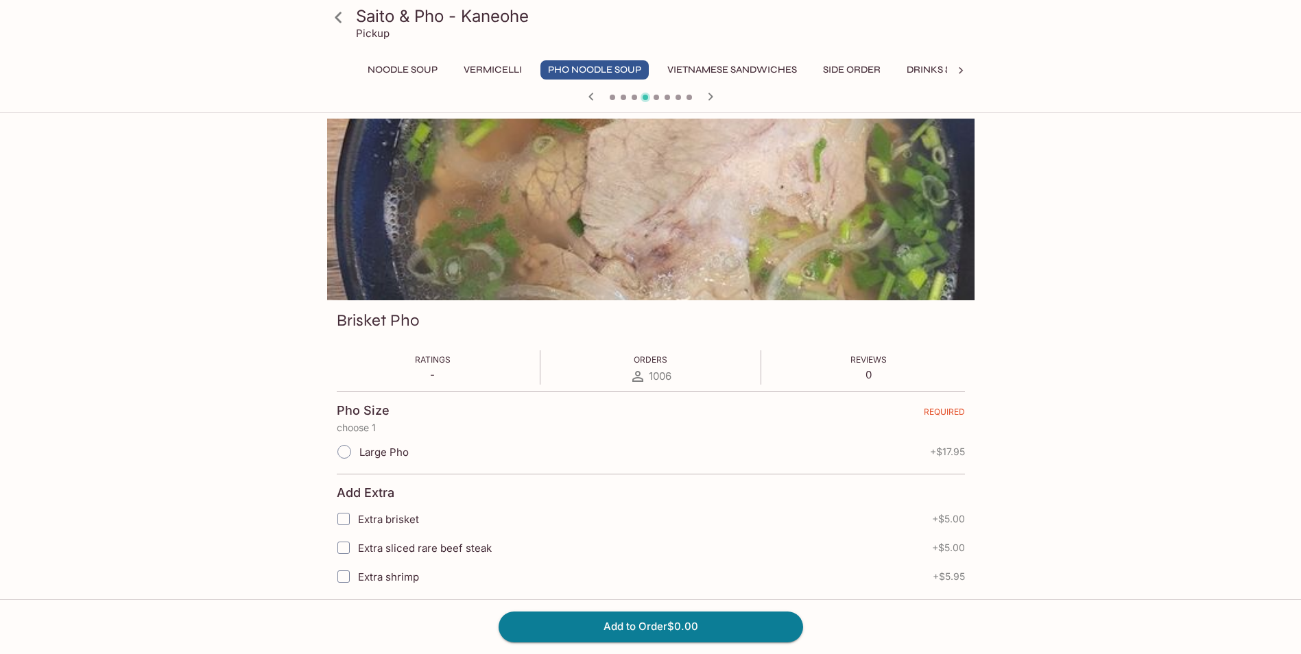 This screenshot has height=654, width=1301. I want to click on button: Vietnamese Sandwiches, so click(732, 70).